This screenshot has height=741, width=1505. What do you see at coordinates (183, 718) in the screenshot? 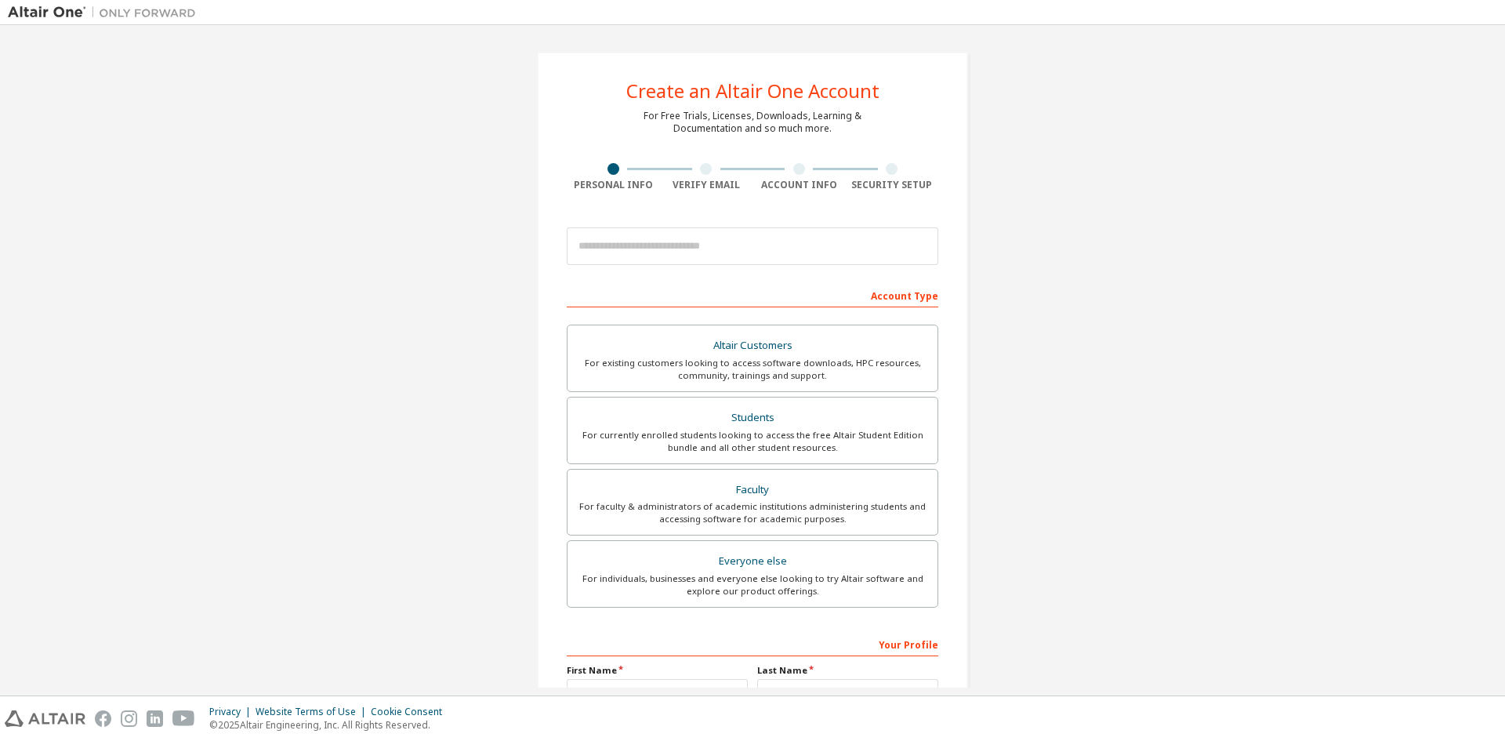
I see `img: youtube.svg` at bounding box center [183, 718].